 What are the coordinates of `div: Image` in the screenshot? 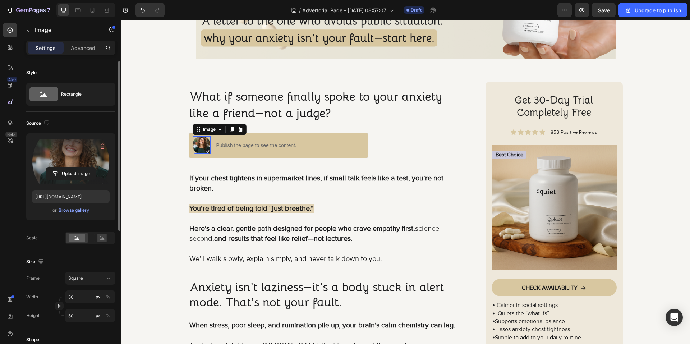 It's located at (88, 109).